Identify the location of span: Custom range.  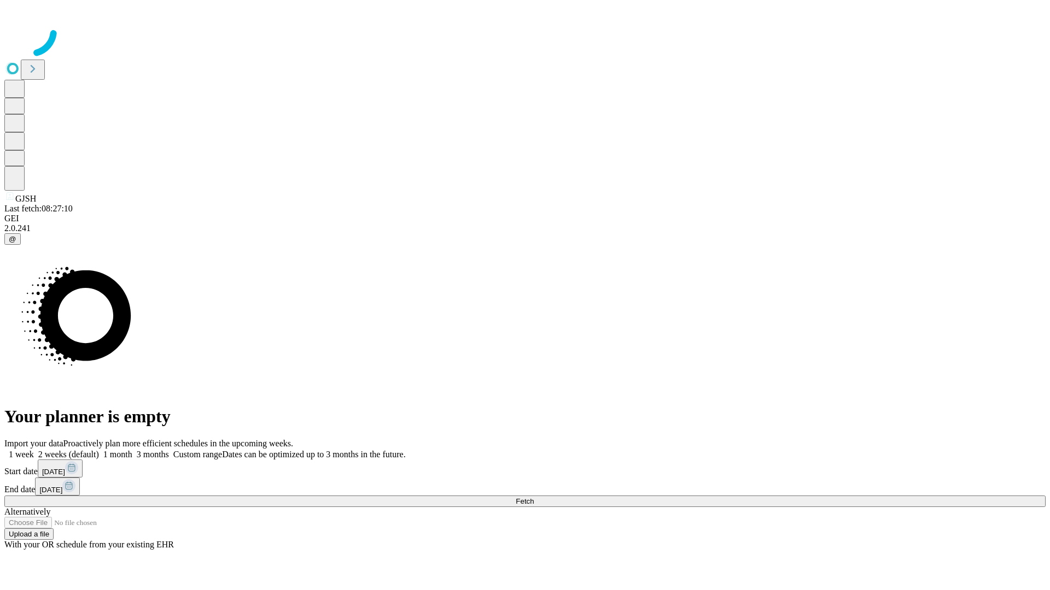
(197, 454).